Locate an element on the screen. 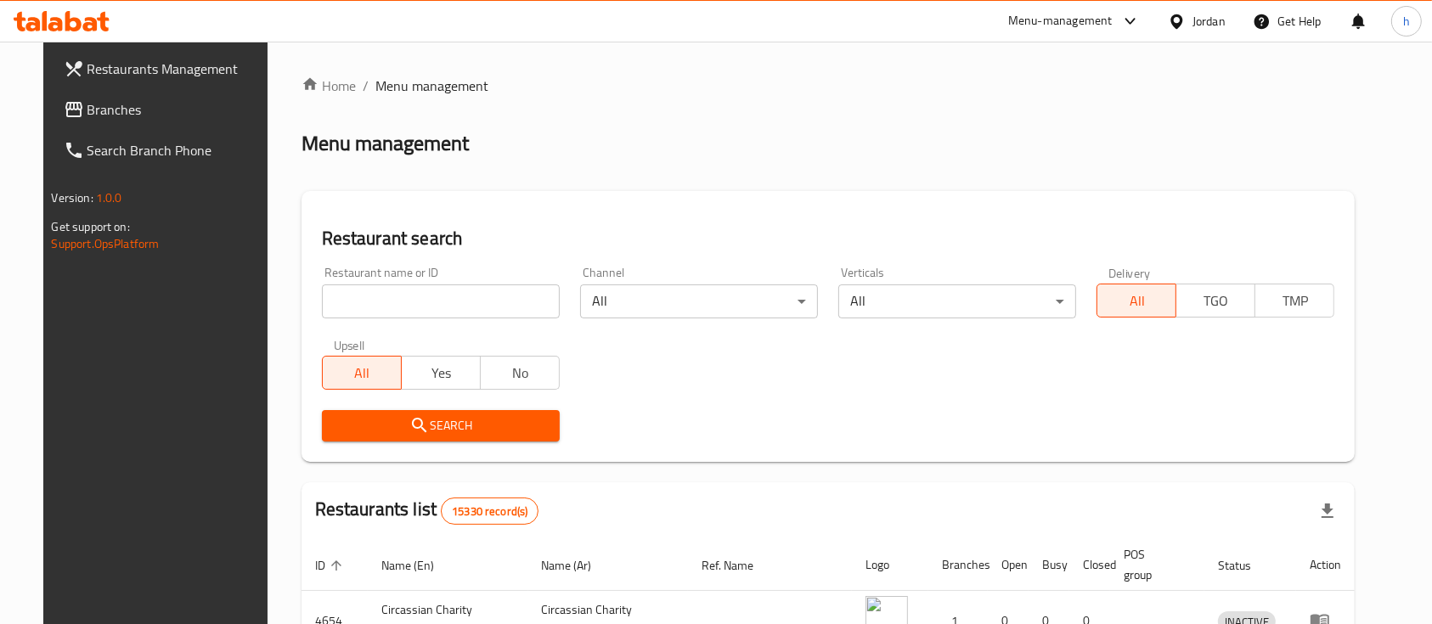  h2: Restaurants list is located at coordinates (427, 510).